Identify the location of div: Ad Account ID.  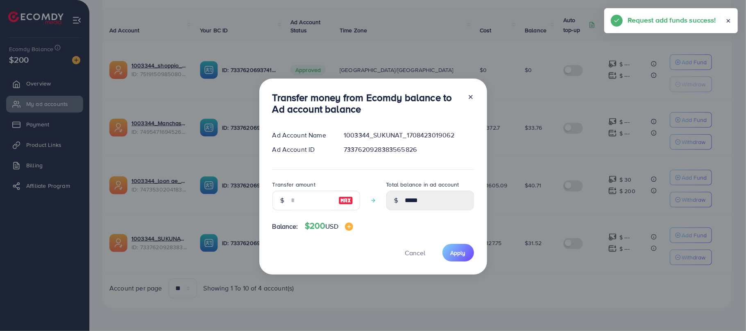
(301, 149).